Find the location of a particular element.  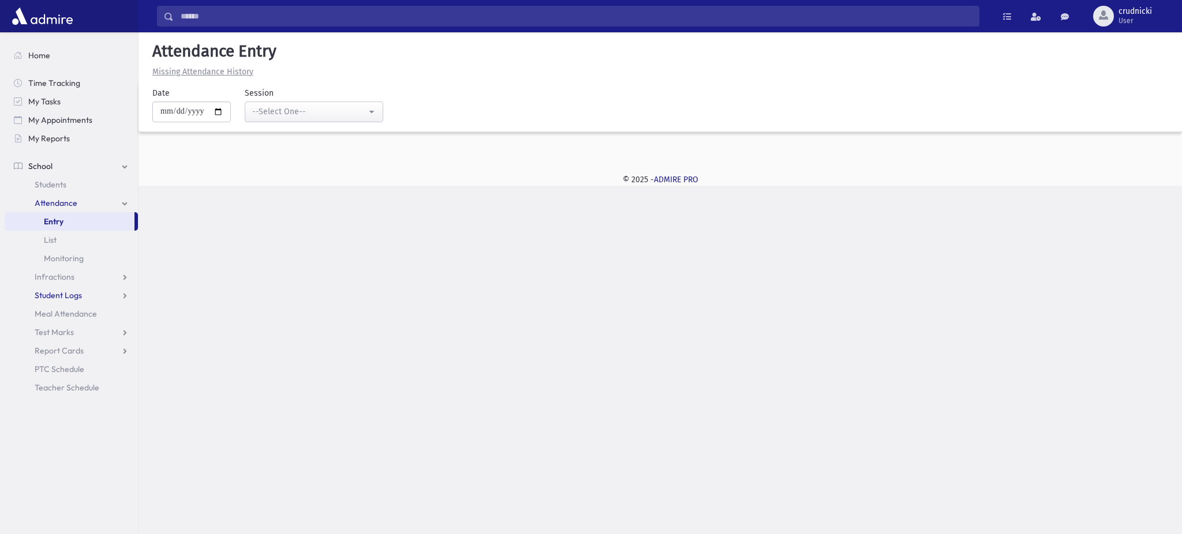

span: Teacher Schedule is located at coordinates (67, 388).